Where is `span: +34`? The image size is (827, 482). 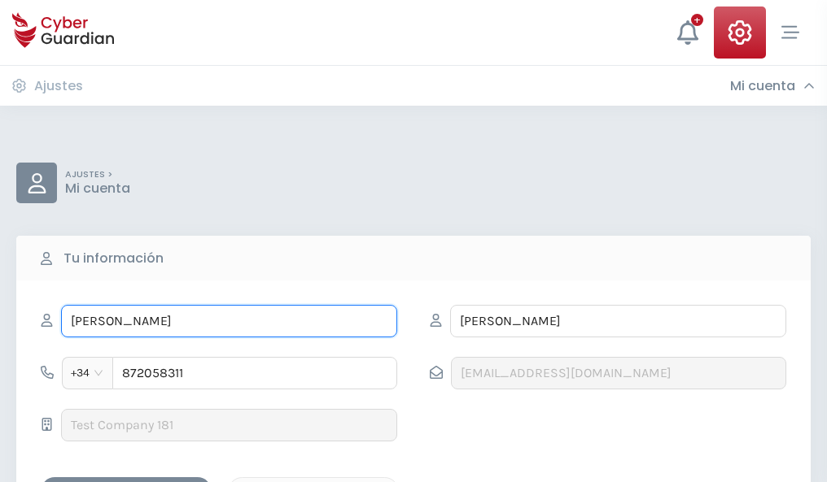 span: +34 is located at coordinates (87, 373).